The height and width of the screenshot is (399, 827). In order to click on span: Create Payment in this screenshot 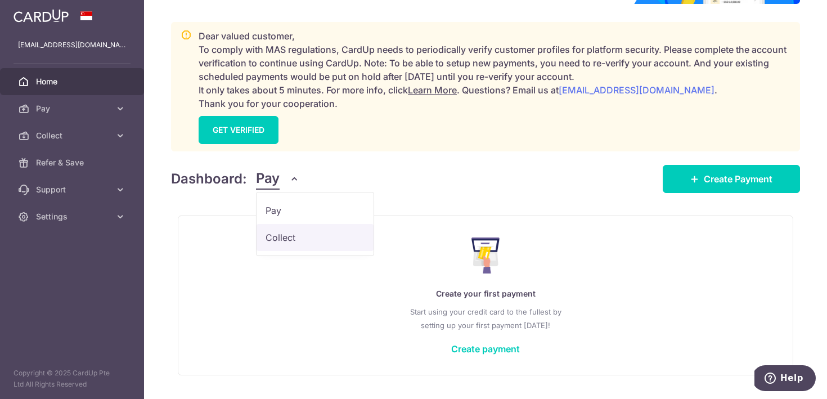, I will do `click(738, 179)`.